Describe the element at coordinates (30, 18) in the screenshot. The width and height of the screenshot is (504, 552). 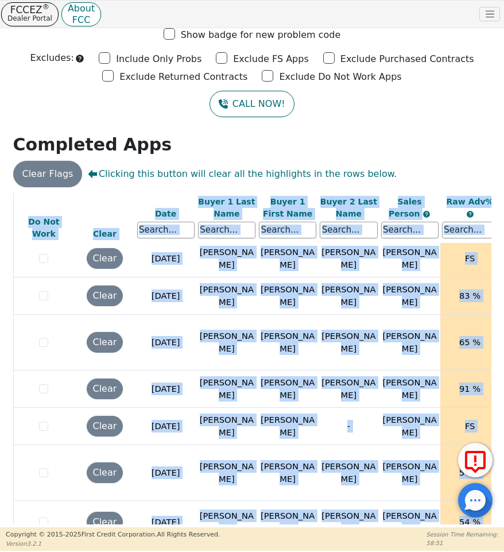
I see `p: Dealer Portal` at that location.